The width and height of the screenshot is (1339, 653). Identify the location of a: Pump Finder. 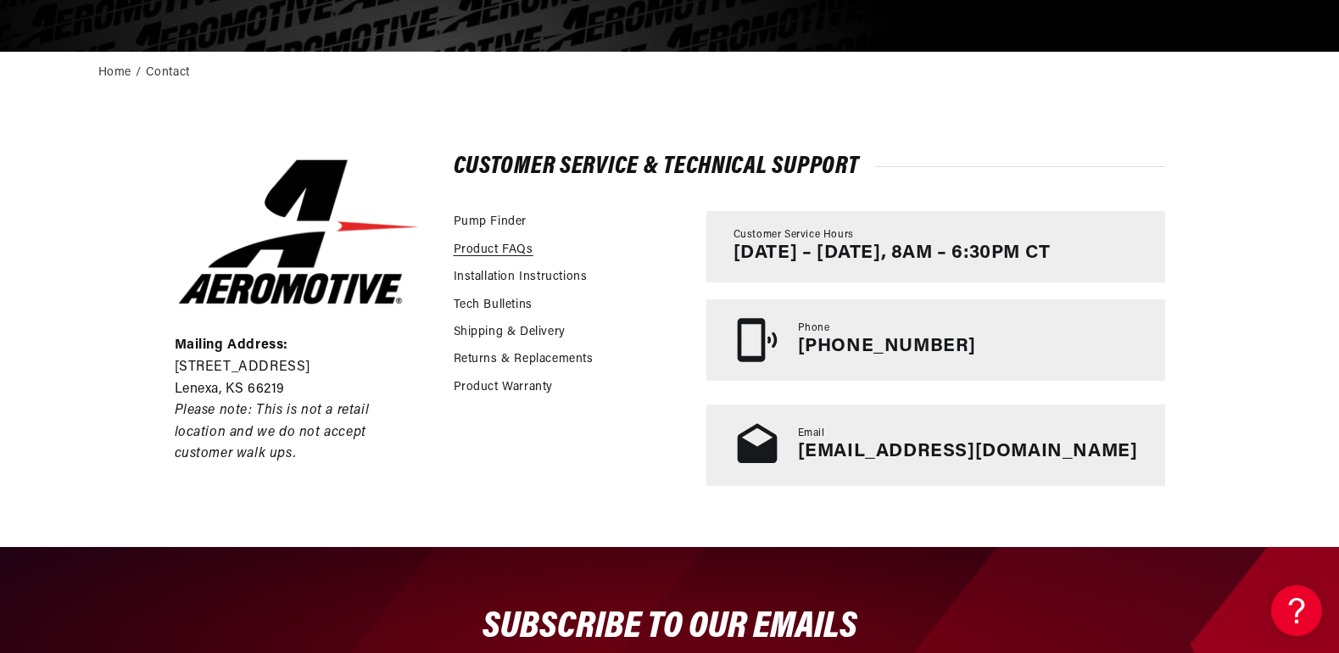
(490, 222).